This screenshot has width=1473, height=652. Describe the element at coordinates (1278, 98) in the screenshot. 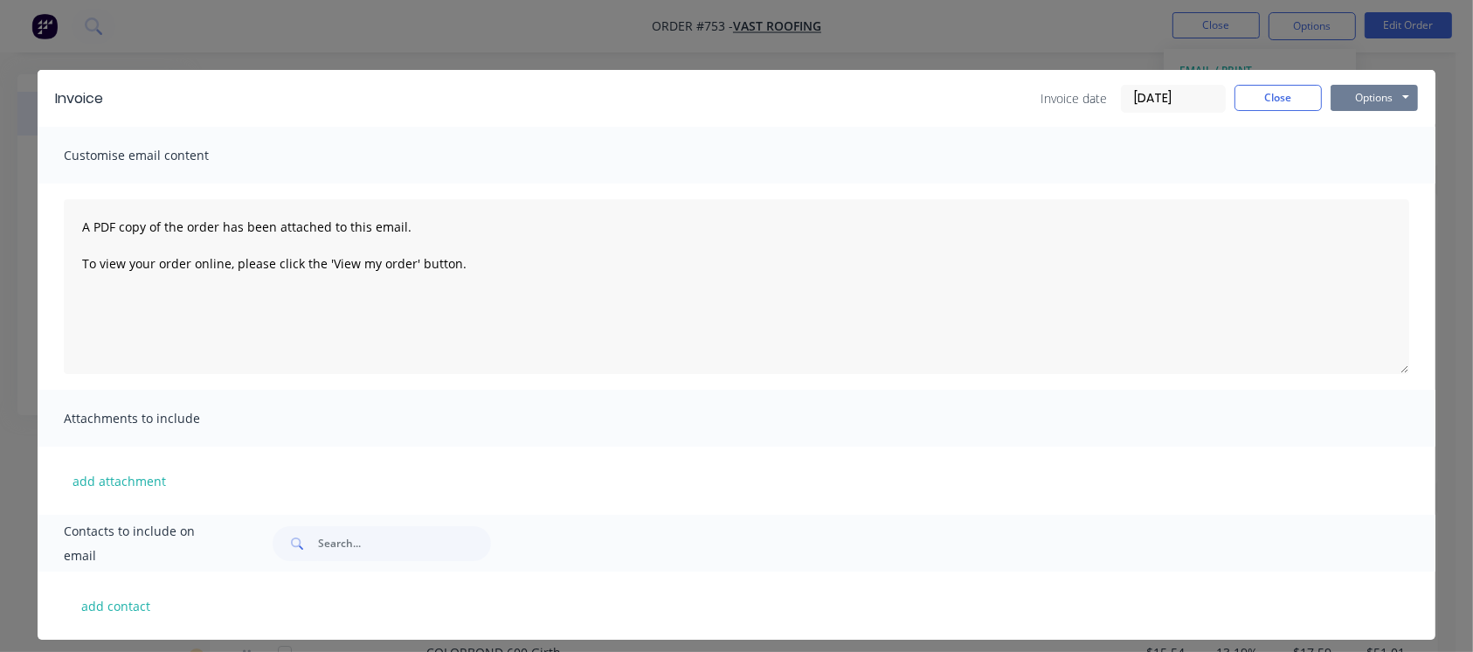

I see `button: Close` at that location.